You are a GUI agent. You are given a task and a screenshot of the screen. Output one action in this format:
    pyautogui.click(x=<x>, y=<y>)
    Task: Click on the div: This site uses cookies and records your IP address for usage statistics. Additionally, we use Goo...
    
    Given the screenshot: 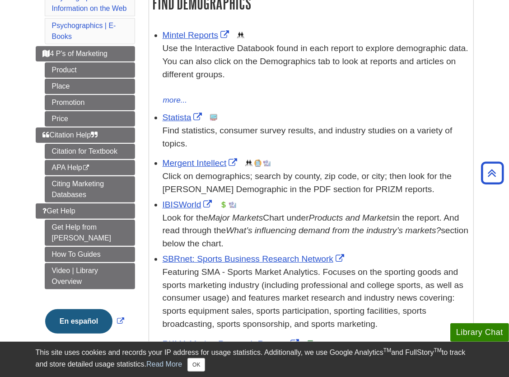 What is the action you would take?
    pyautogui.click(x=255, y=359)
    